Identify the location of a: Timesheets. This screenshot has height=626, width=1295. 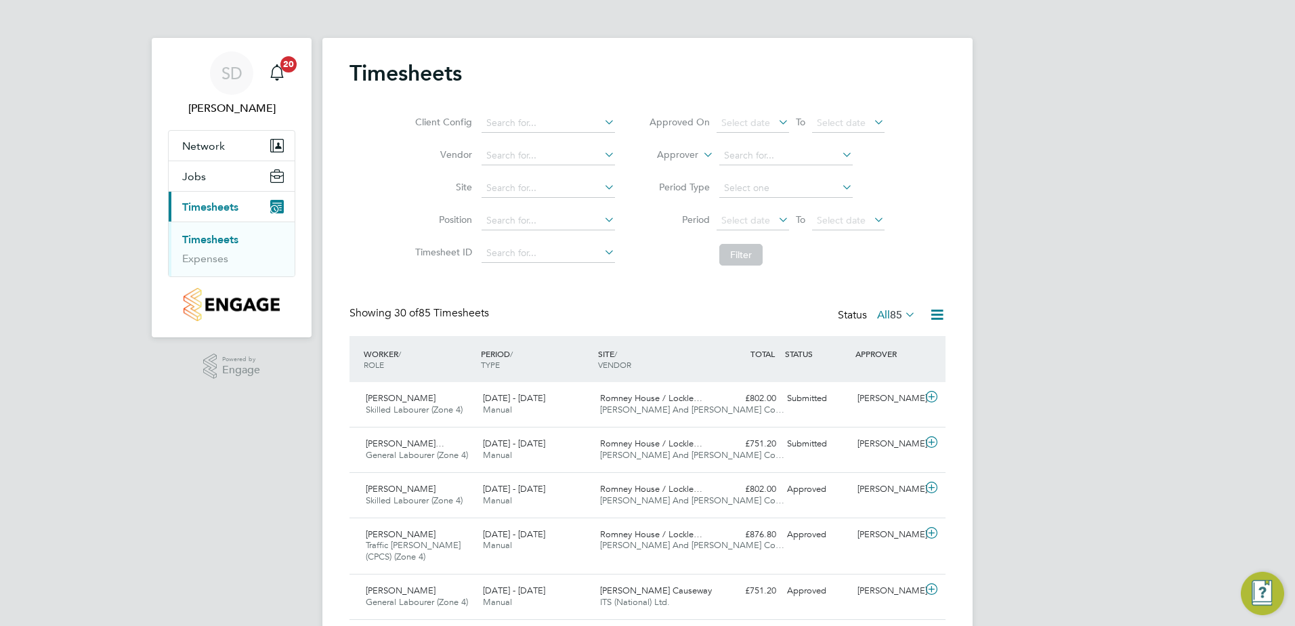
(210, 239).